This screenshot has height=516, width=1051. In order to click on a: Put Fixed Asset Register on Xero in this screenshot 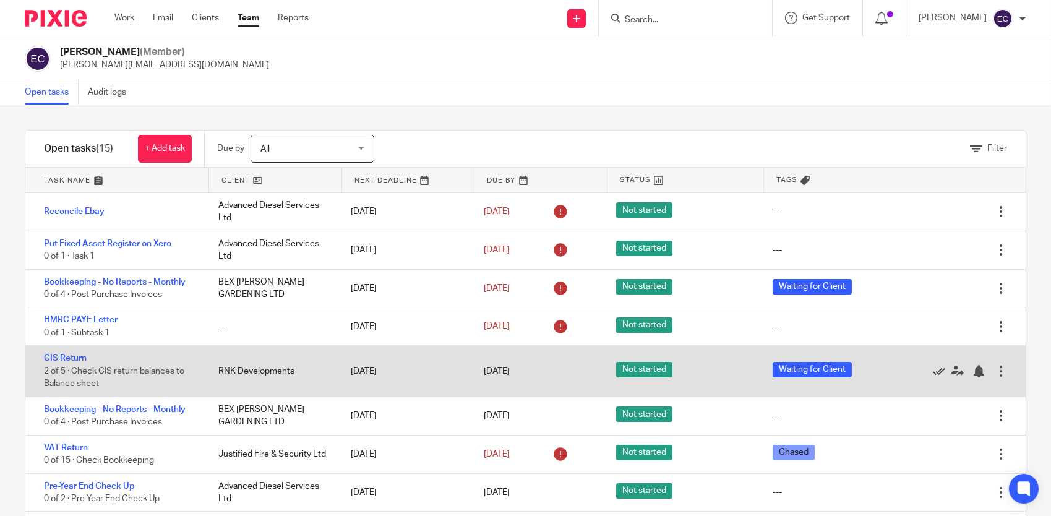, I will do `click(108, 244)`.